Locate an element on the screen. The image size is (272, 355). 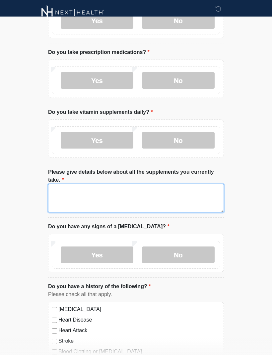
label: Heart Attack is located at coordinates (139, 331).